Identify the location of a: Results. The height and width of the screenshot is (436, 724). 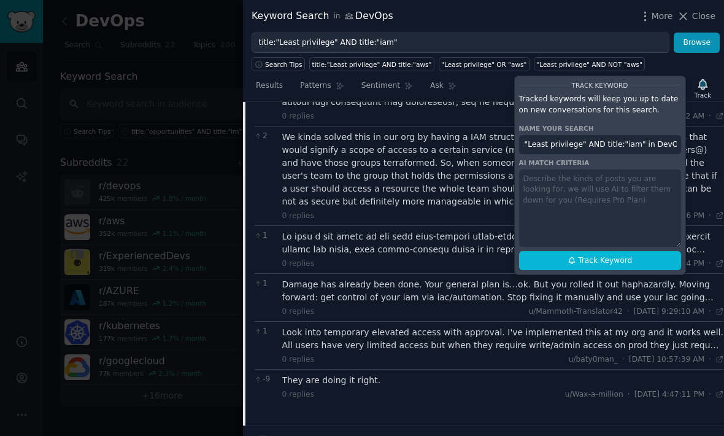
(269, 88).